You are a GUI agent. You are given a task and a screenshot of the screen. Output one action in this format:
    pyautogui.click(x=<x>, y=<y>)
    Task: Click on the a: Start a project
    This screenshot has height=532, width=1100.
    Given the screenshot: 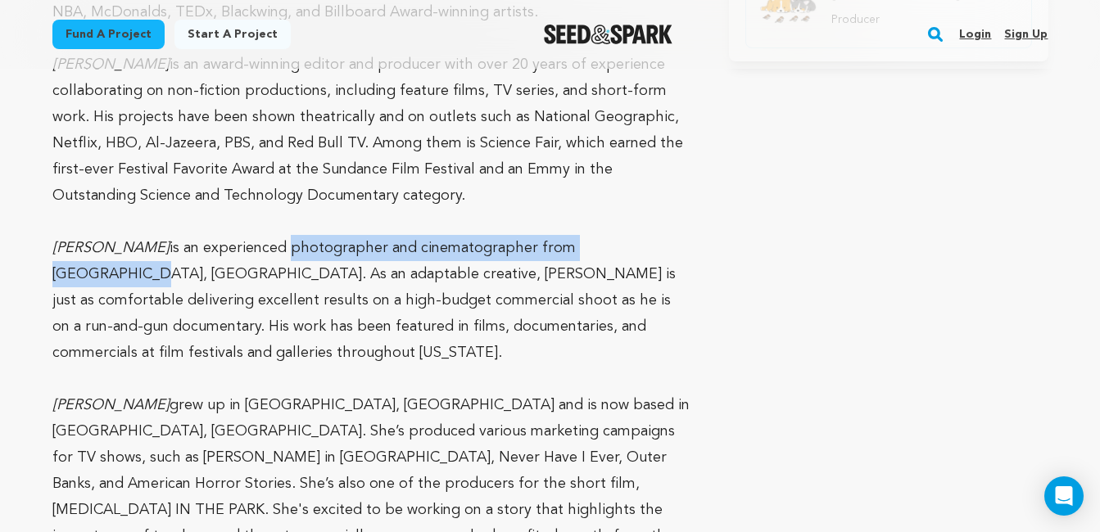 What is the action you would take?
    pyautogui.click(x=233, y=34)
    